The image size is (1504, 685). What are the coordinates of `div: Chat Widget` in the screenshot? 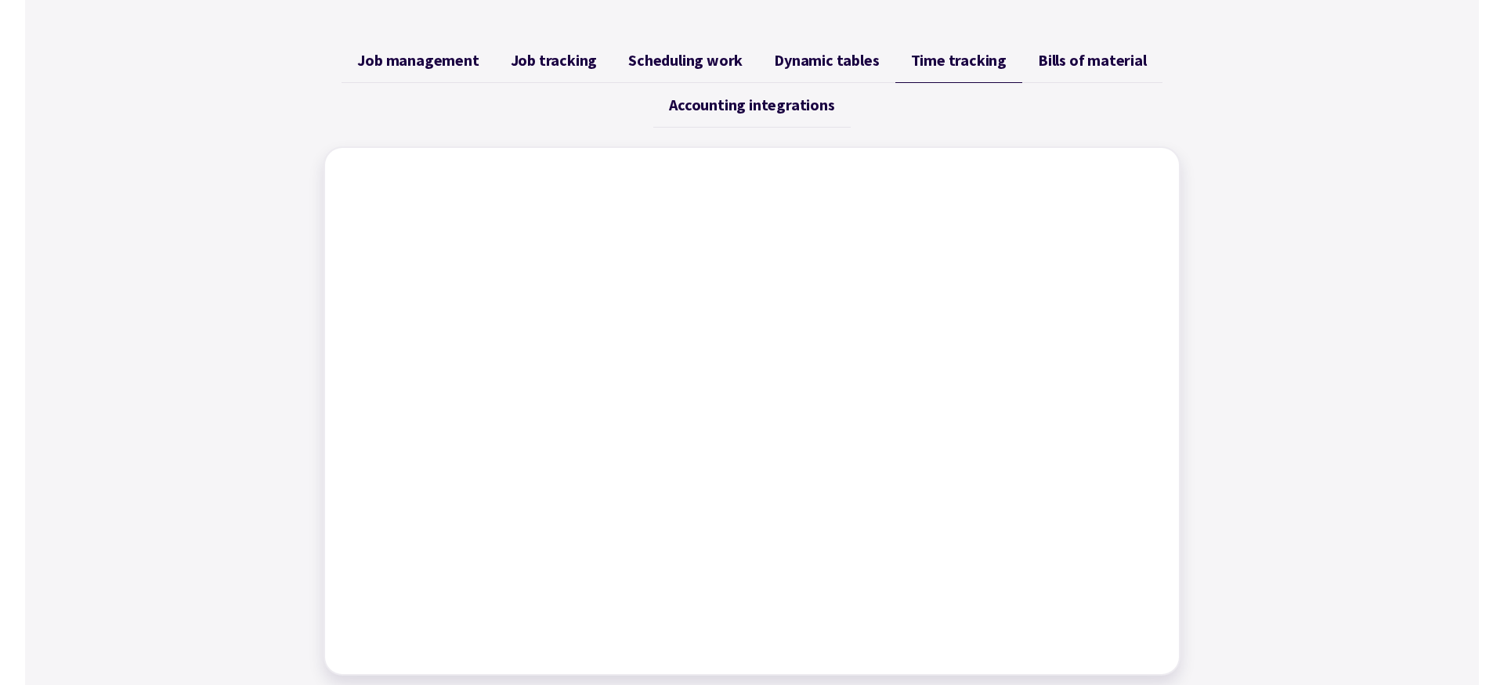 It's located at (1369, 601).